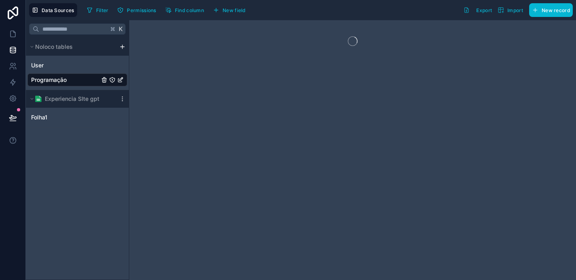  Describe the element at coordinates (510, 10) in the screenshot. I see `button: Import` at that location.